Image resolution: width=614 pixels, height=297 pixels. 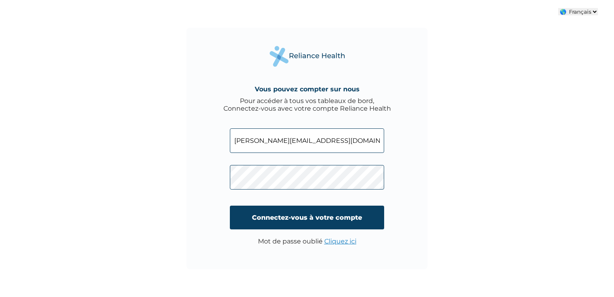 What do you see at coordinates (307, 241) in the screenshot?
I see `p: Mot de passe oublié` at bounding box center [307, 241].